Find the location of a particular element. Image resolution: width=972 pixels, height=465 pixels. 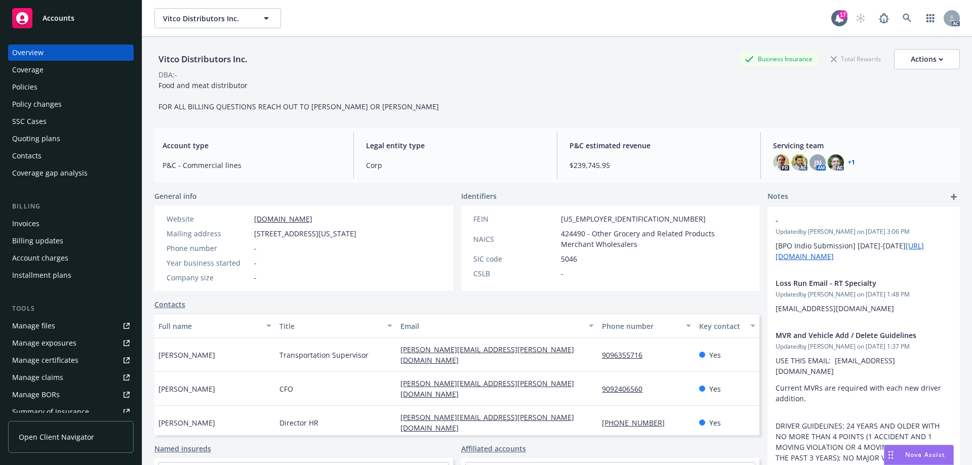

span: Account type is located at coordinates (252, 145).